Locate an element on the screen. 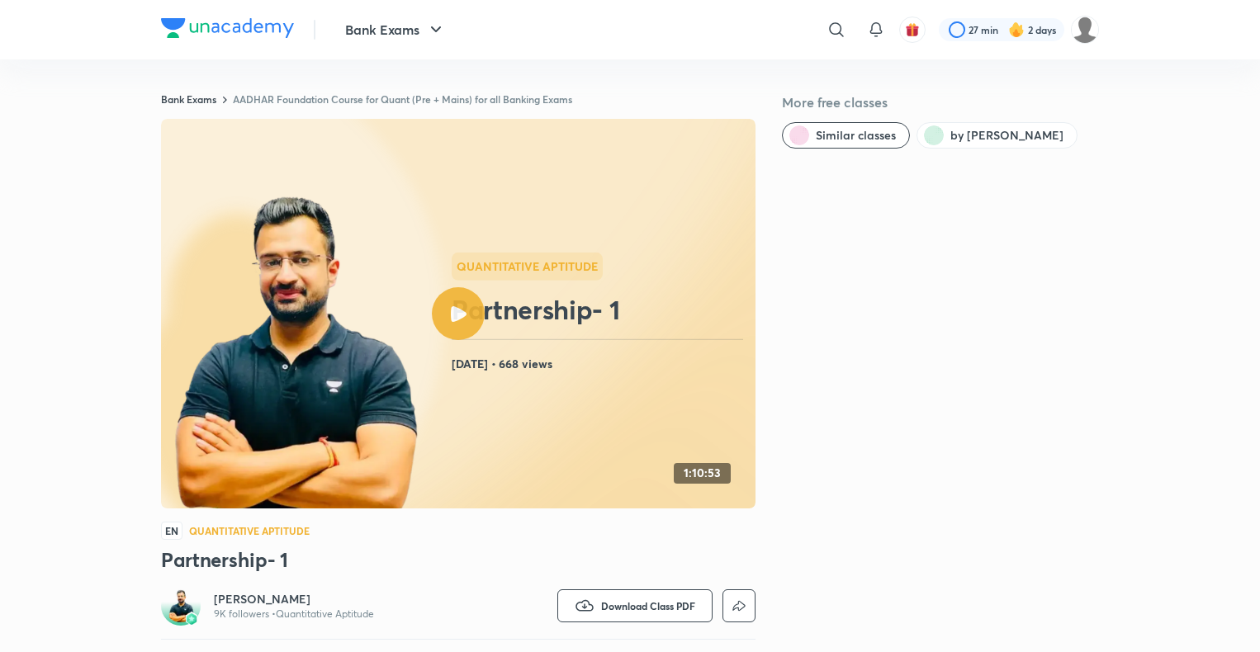 Image resolution: width=1260 pixels, height=652 pixels. img: Company Logo is located at coordinates (227, 28).